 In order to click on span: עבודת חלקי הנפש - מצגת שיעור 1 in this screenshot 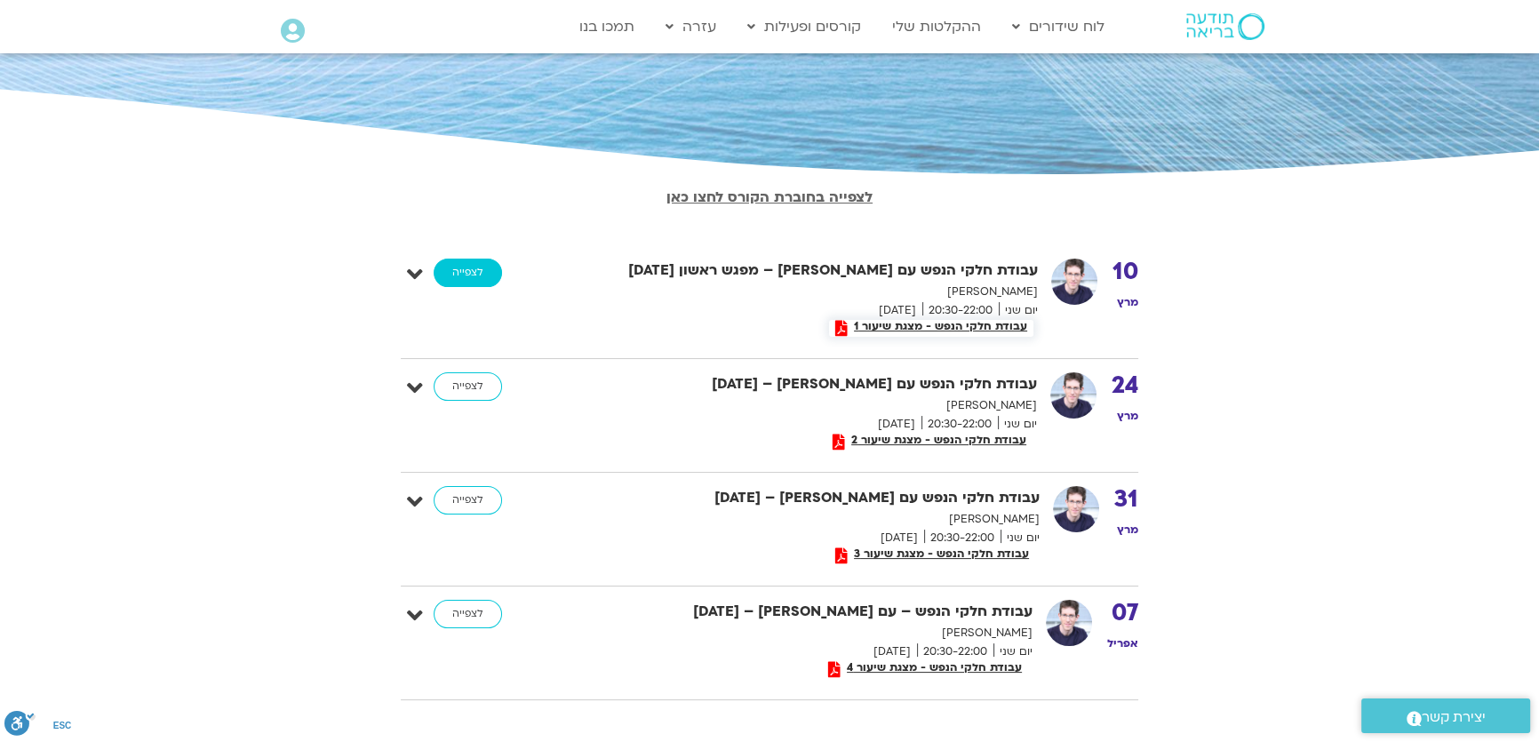, I will do `click(940, 326)`.